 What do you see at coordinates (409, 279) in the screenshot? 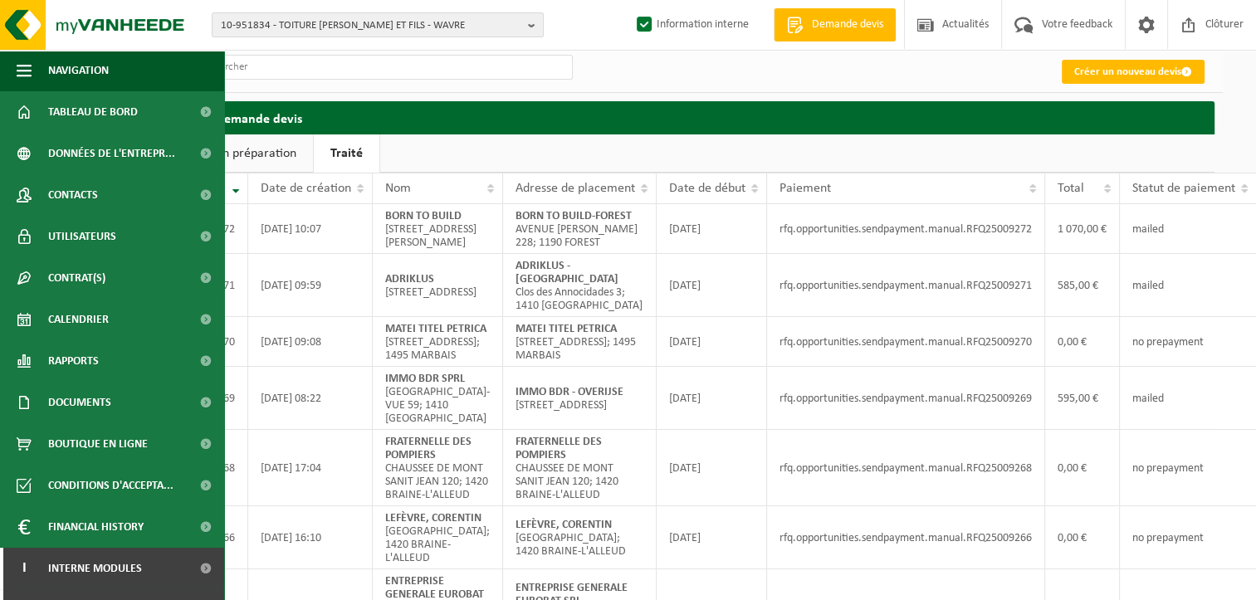
I see `strong: ADRIKLUS` at bounding box center [409, 279].